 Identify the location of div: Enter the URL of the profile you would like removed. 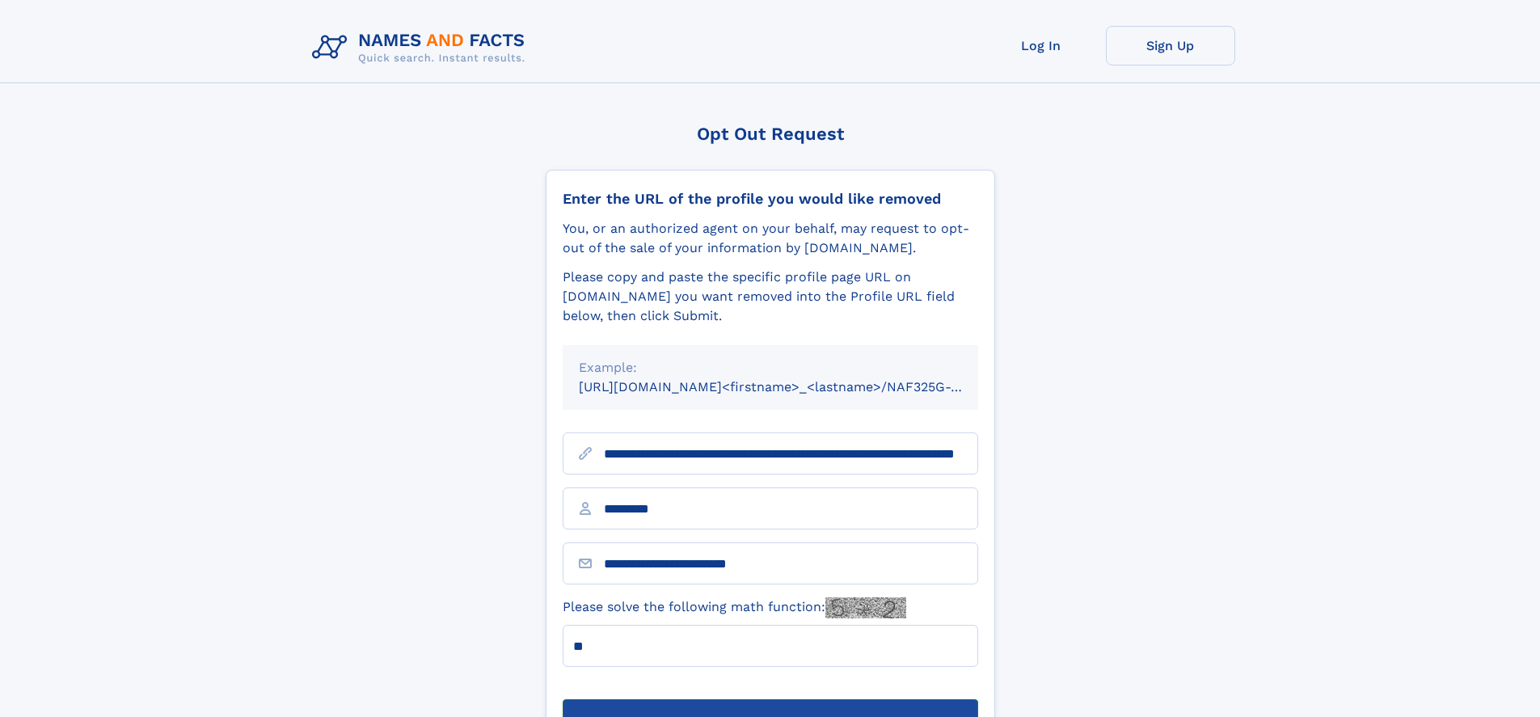
(771, 199).